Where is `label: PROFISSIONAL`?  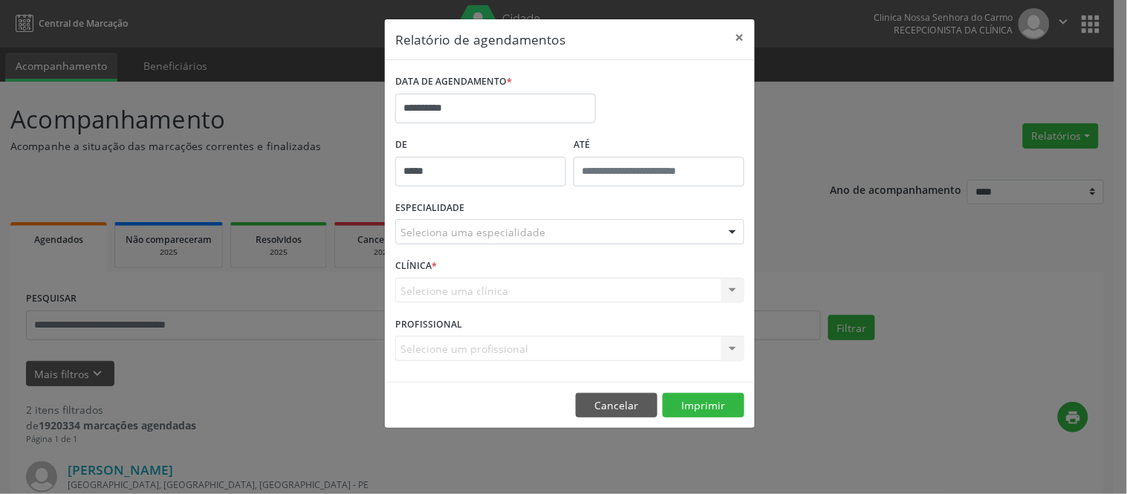 label: PROFISSIONAL is located at coordinates (429, 324).